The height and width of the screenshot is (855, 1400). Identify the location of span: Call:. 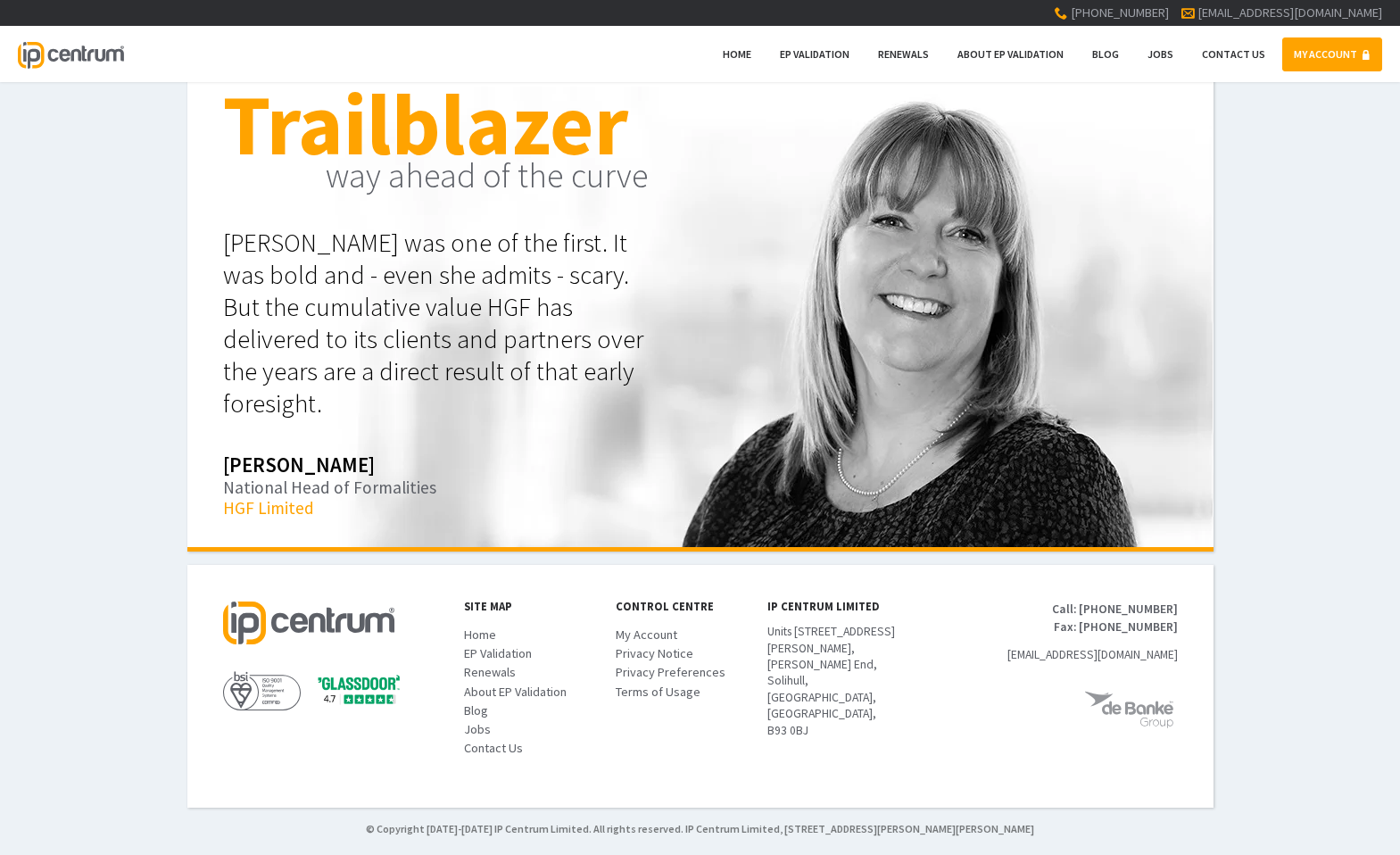
(1062, 609).